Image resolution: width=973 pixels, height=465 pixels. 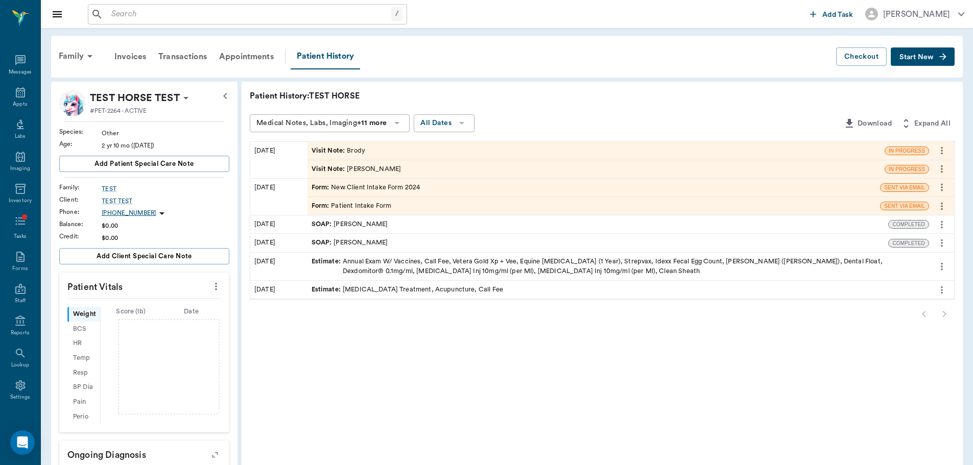 What do you see at coordinates (80, 187) in the screenshot?
I see `div: Family :` at bounding box center [80, 187].